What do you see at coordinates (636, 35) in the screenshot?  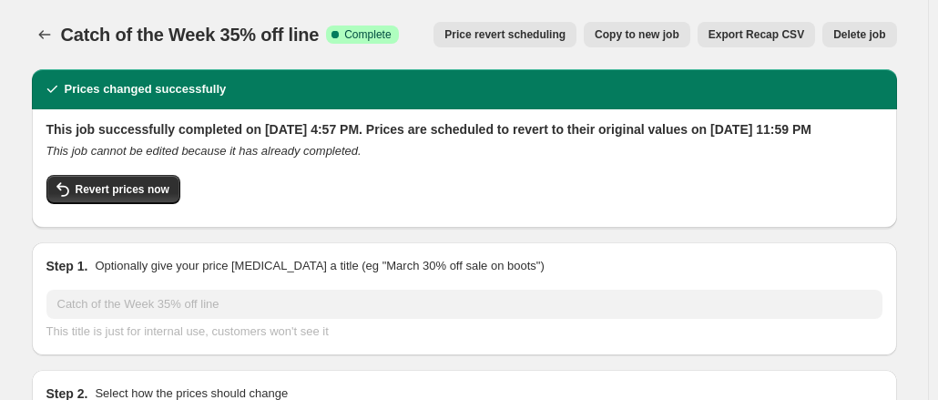 I see `span: Copy to new job` at bounding box center [636, 35].